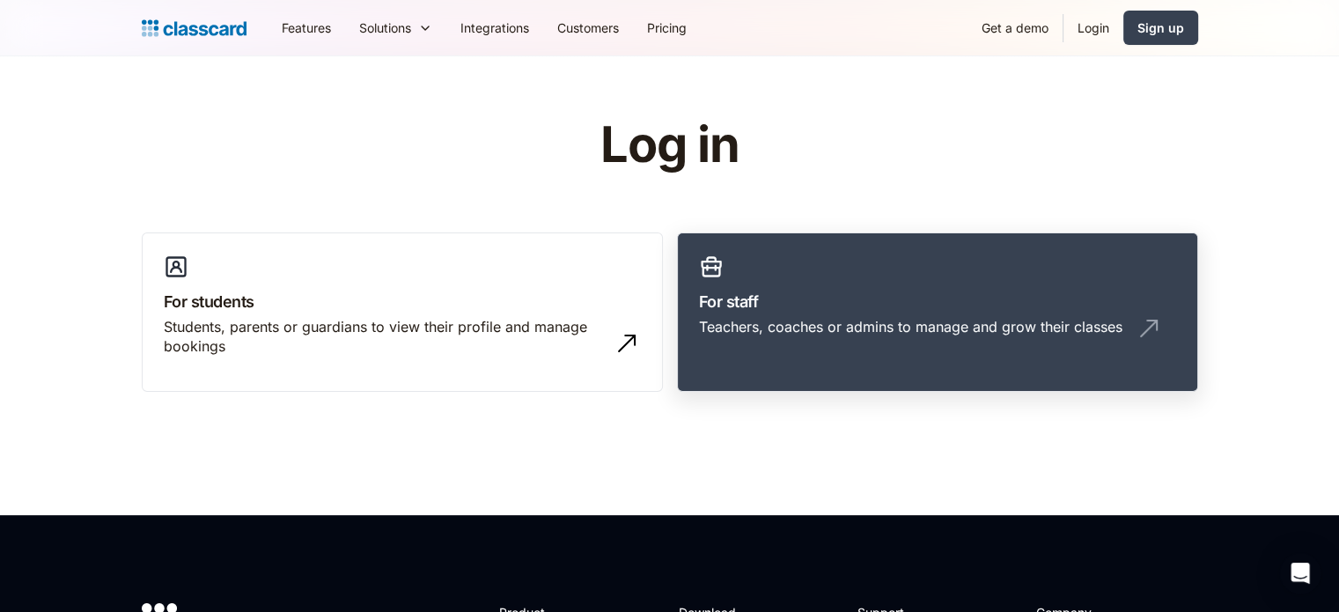 This screenshot has height=612, width=1339. I want to click on div: Students, parents or guardians to view their profile and manage bookings, so click(385, 336).